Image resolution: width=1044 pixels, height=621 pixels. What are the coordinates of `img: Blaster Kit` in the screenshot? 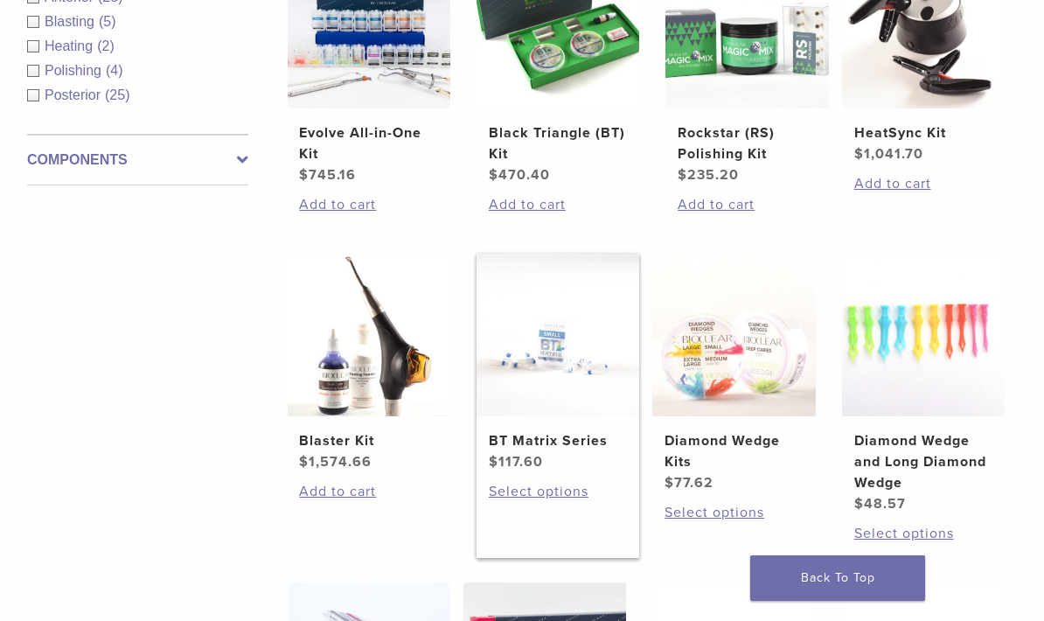 It's located at (369, 335).